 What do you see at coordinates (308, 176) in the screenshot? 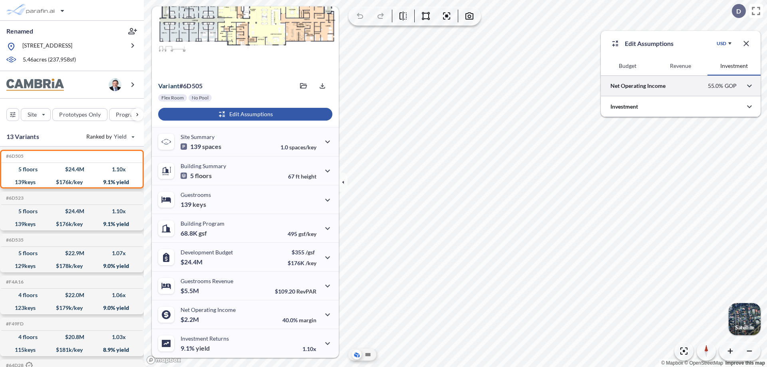
I see `span: height` at bounding box center [308, 176].